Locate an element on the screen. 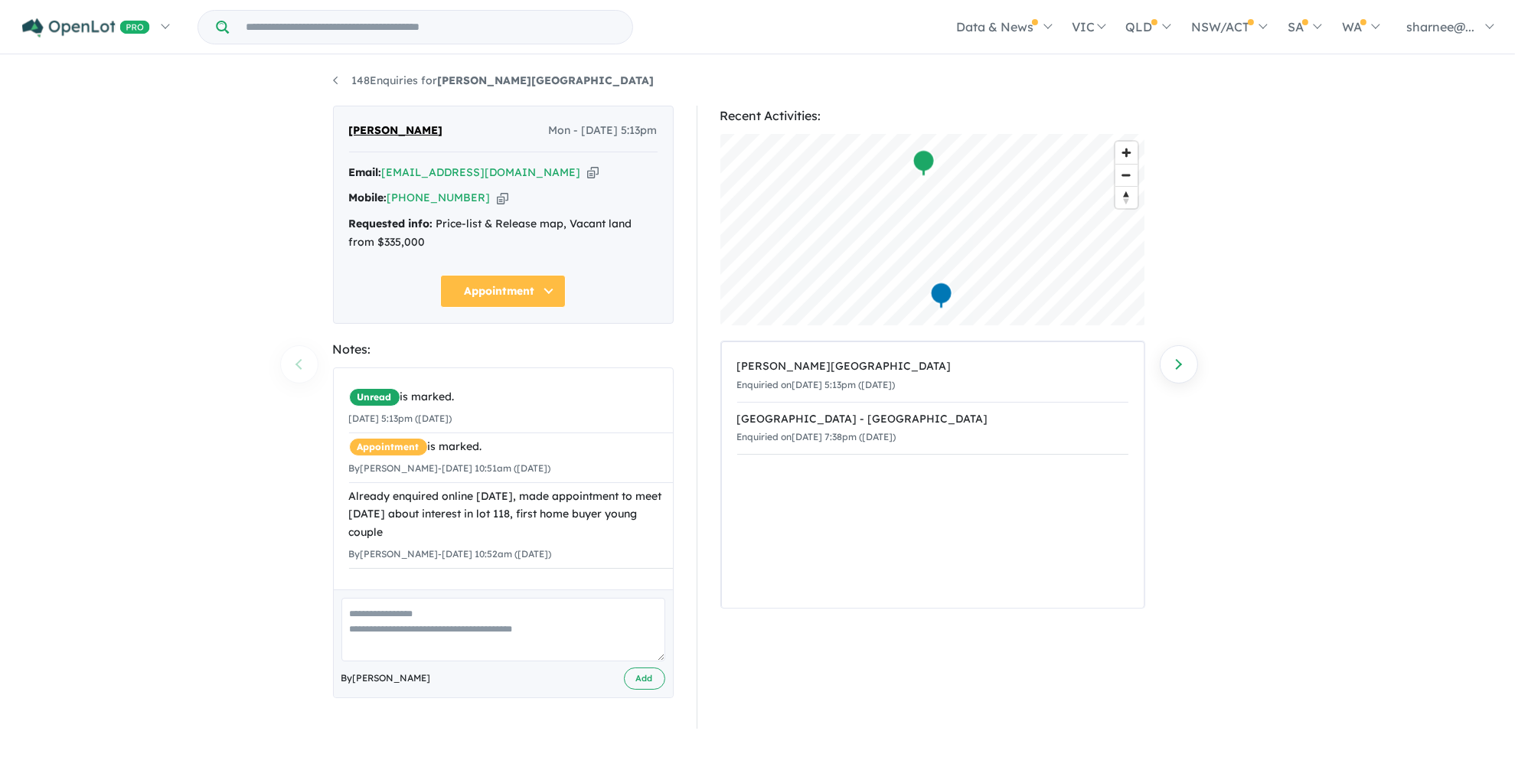 This screenshot has width=1515, height=767. span: Reset bearing to north is located at coordinates (1126, 198).